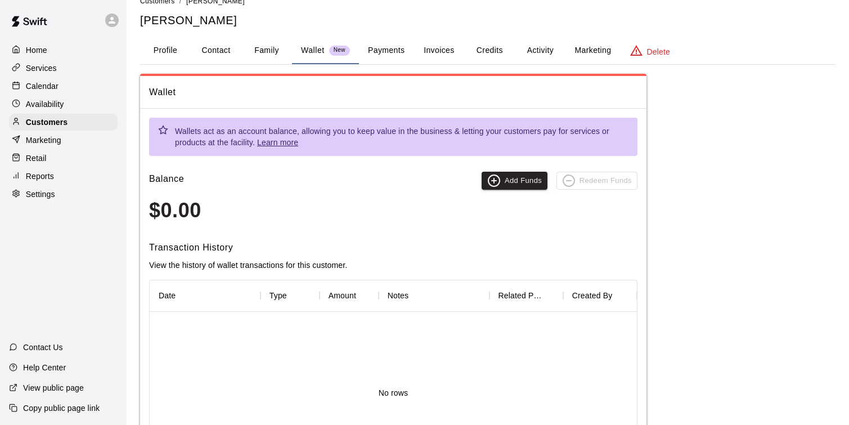  I want to click on a: Customers, so click(63, 122).